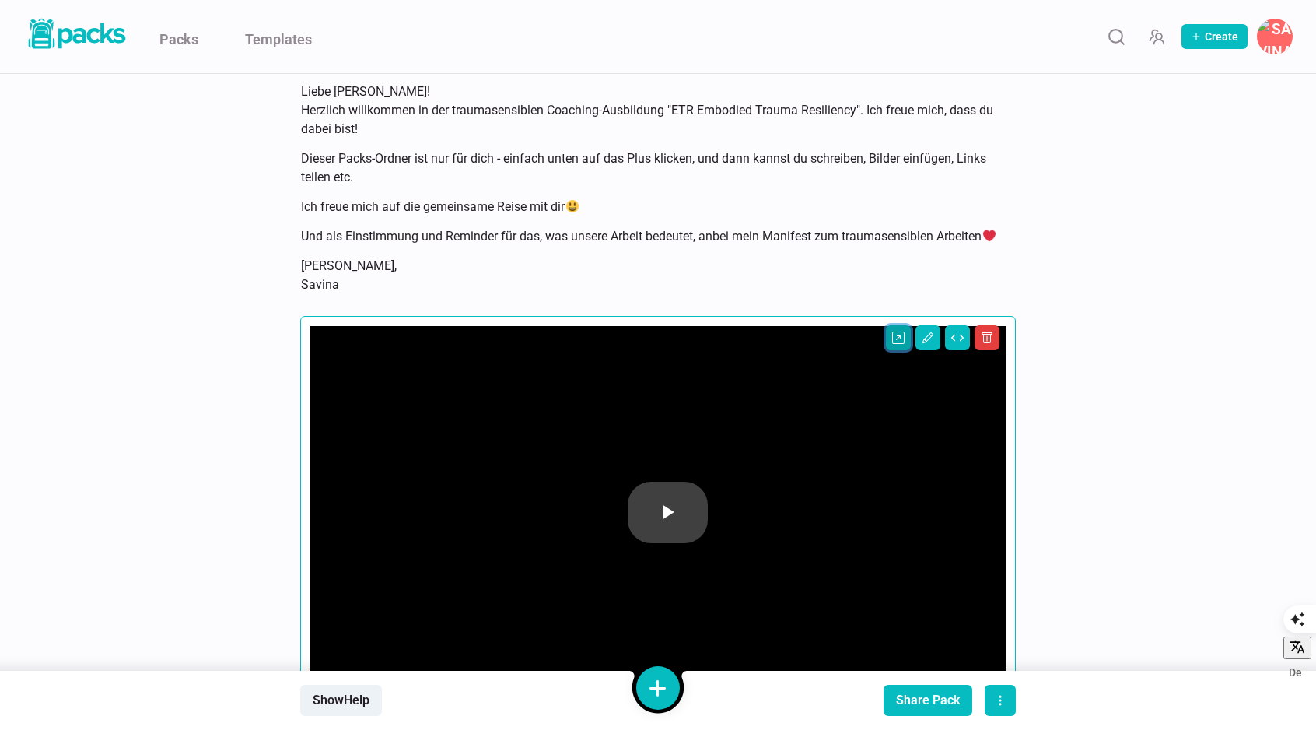 Image resolution: width=1316 pixels, height=730 pixels. Describe the element at coordinates (1214, 37) in the screenshot. I see `button: Create Pack` at that location.